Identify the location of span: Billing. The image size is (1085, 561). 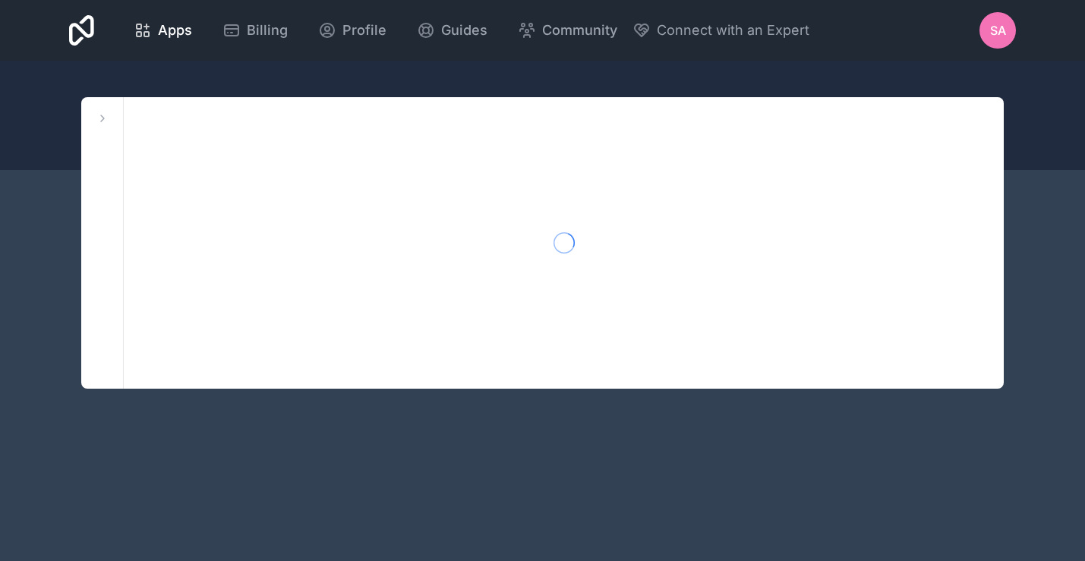
(267, 30).